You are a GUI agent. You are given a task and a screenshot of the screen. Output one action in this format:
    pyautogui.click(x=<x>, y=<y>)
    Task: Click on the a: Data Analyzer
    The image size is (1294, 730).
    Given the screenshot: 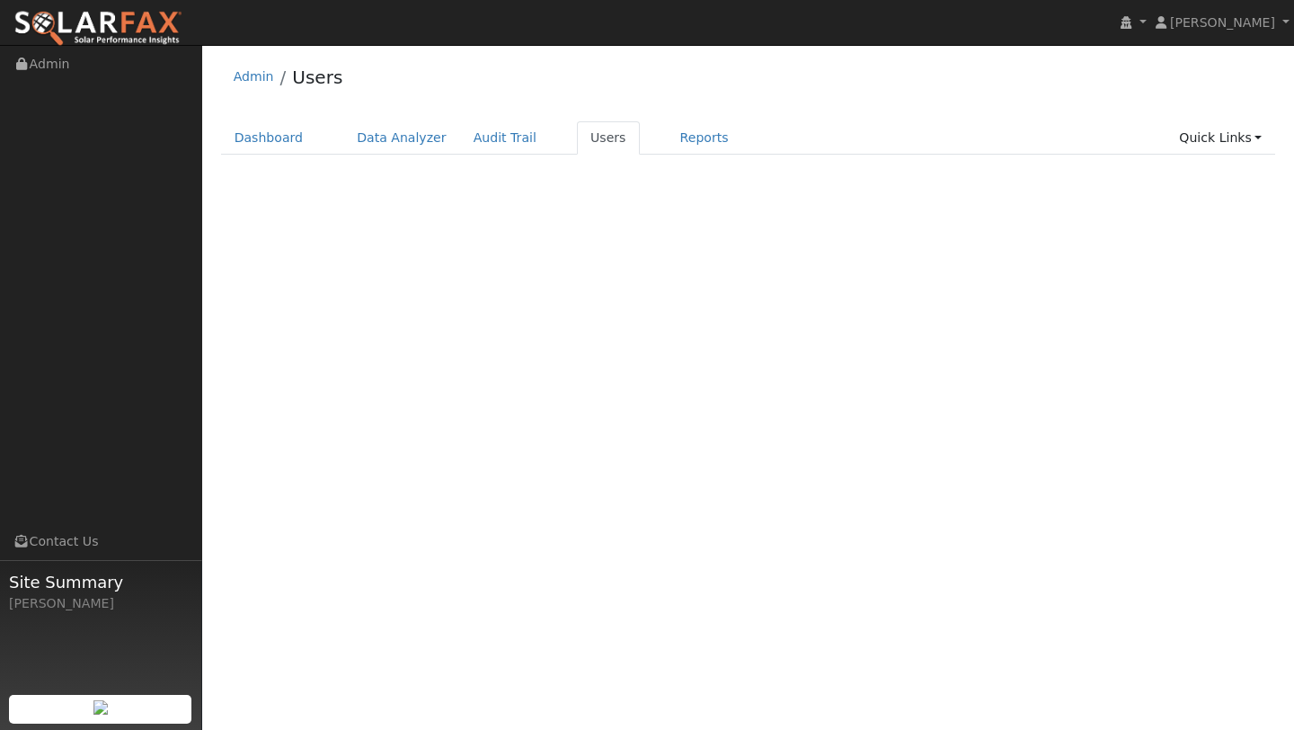 What is the action you would take?
    pyautogui.click(x=402, y=137)
    